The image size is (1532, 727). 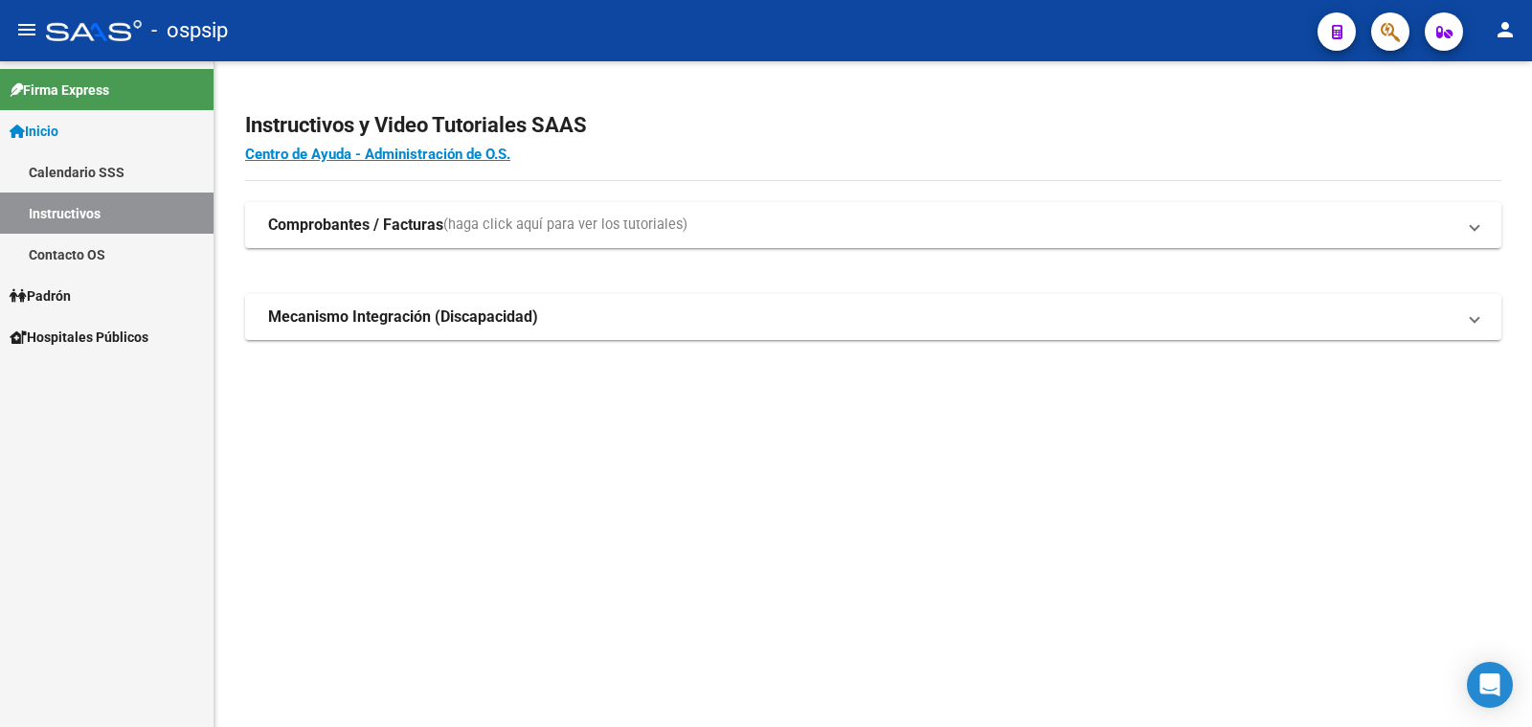 What do you see at coordinates (27, 30) in the screenshot?
I see `mat-icon: menu` at bounding box center [27, 30].